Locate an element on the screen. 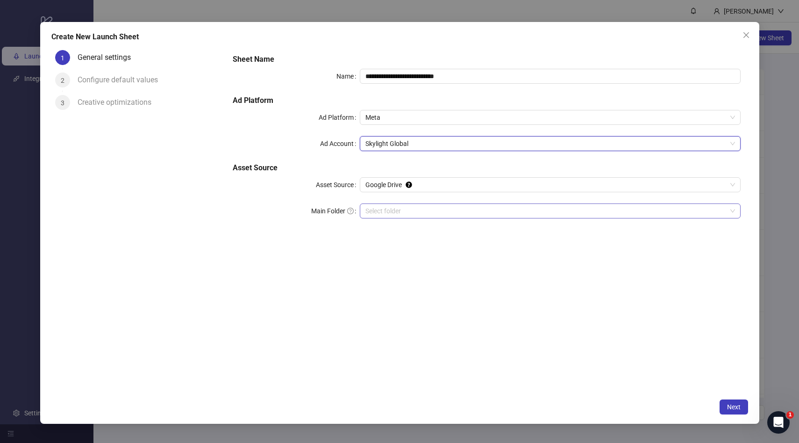  input: Name is located at coordinates (550, 76).